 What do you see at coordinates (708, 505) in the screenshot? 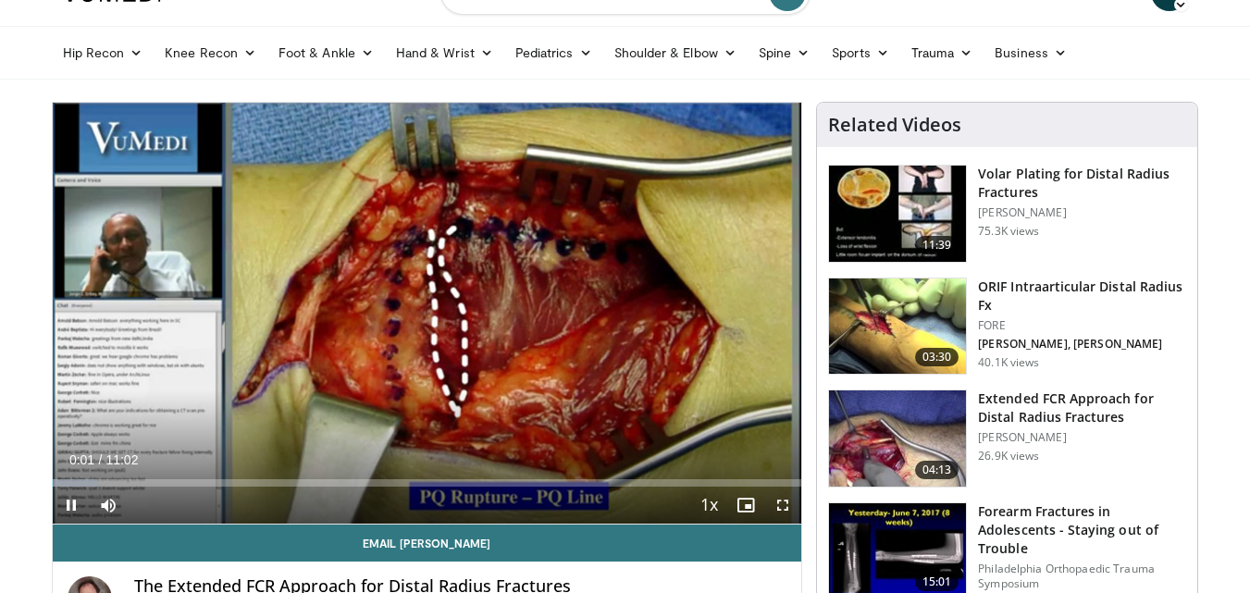
I see `button: Playback Rate` at bounding box center [708, 505].